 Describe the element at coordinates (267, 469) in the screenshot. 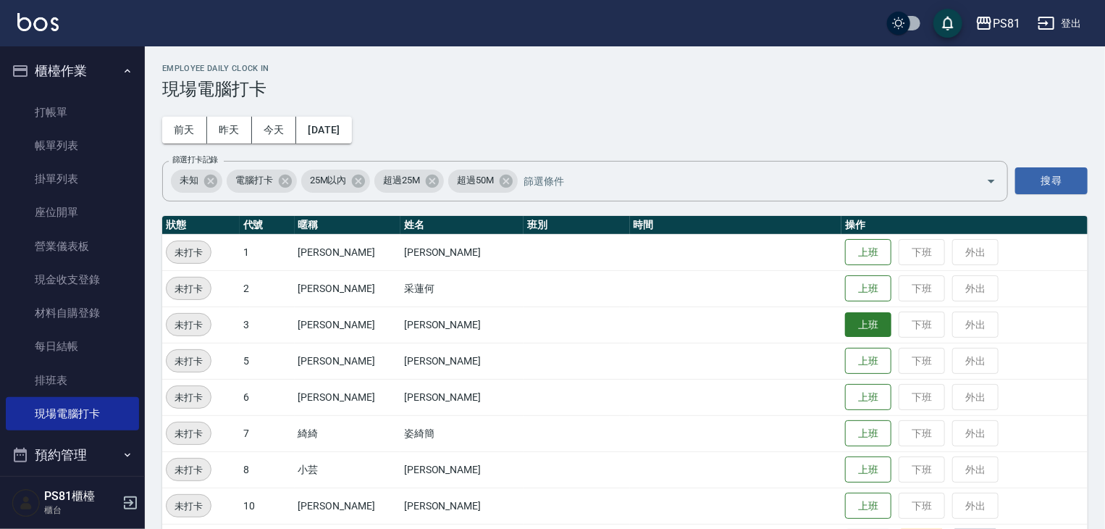

I see `td: 8` at that location.